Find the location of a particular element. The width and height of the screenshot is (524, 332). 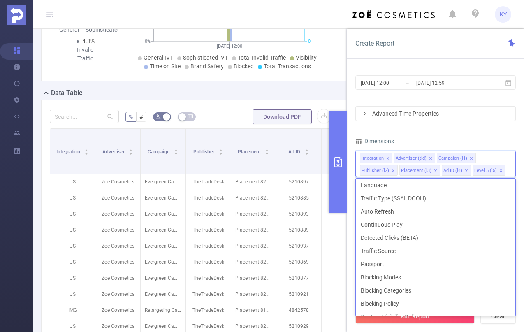

li: Continuous Play is located at coordinates (435, 224).